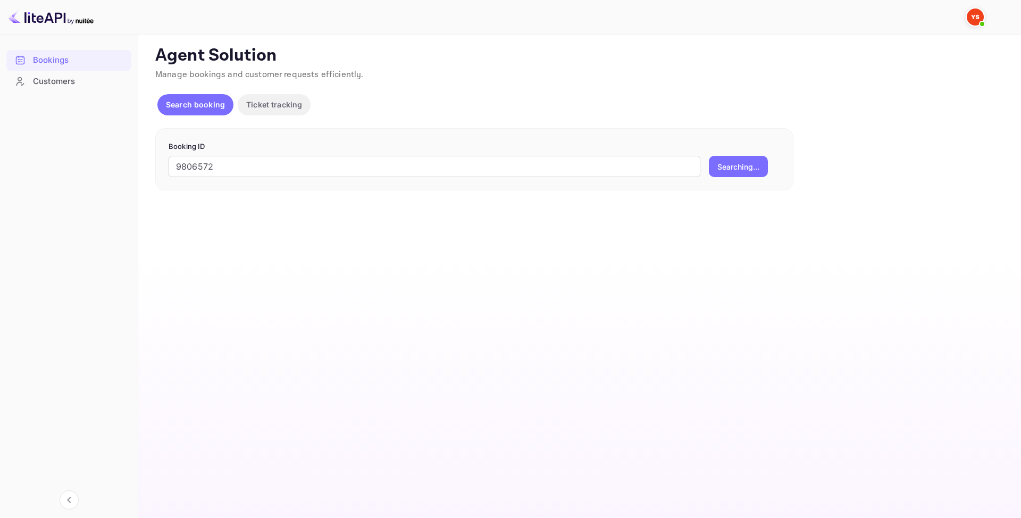  What do you see at coordinates (975, 17) in the screenshot?
I see `img: Yandex Support` at bounding box center [975, 17].